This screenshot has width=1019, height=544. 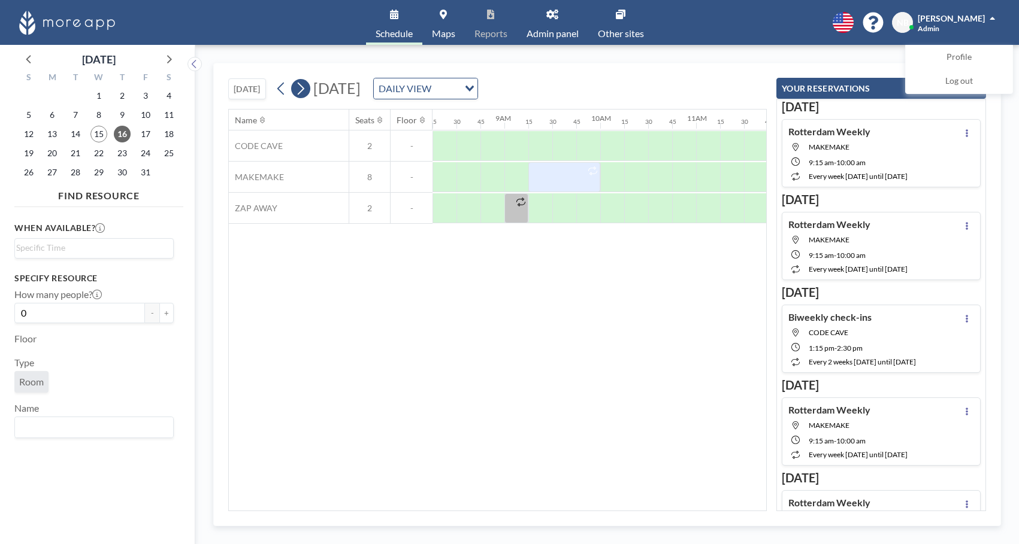 I want to click on span: Wednesday, October 8, 2025, so click(x=99, y=115).